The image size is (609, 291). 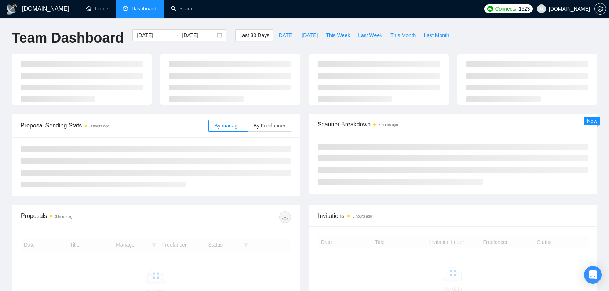 I want to click on button: Last Month, so click(x=436, y=35).